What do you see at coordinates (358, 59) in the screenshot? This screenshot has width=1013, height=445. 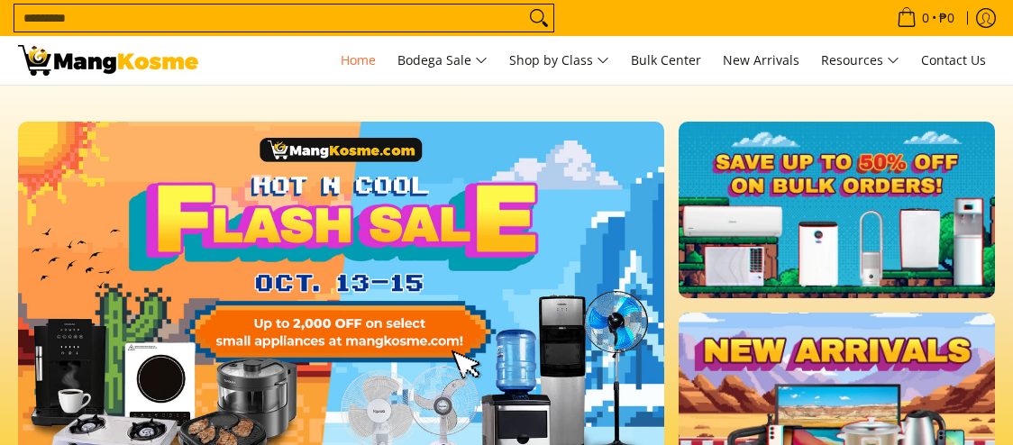 I see `span: Home` at bounding box center [358, 59].